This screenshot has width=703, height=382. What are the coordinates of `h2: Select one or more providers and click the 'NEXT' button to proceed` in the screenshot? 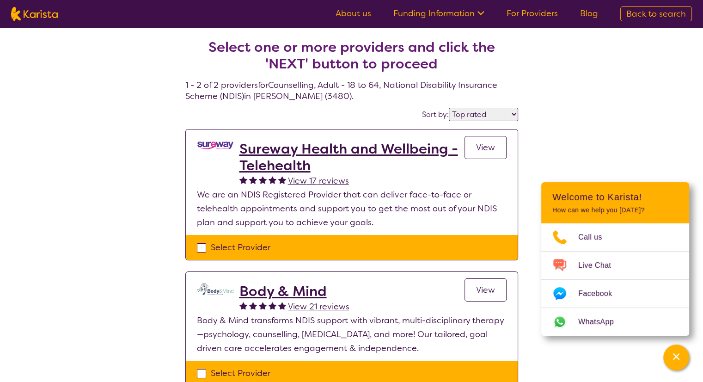 It's located at (352, 55).